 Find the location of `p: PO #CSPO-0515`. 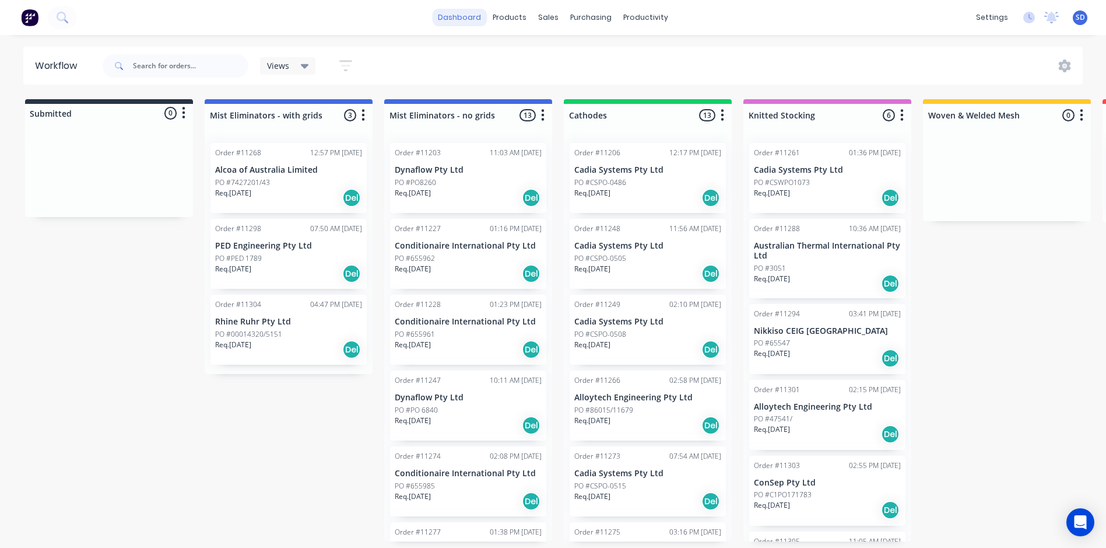

p: PO #CSPO-0515 is located at coordinates (600, 486).